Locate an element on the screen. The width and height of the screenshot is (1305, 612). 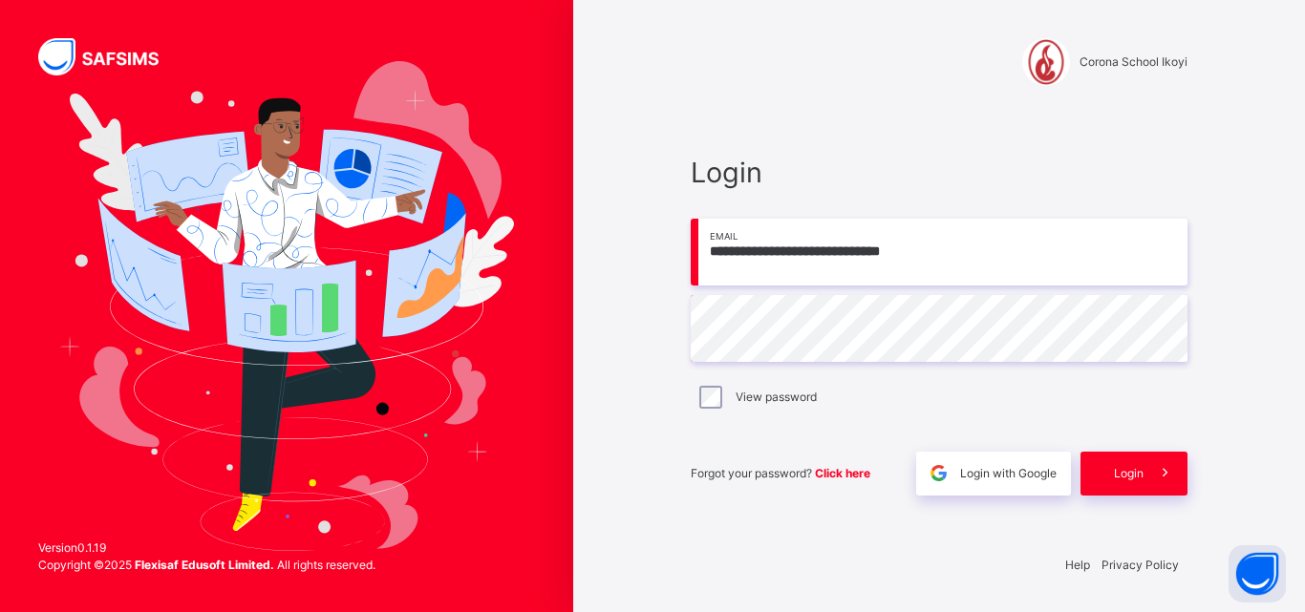
span: Login with Google is located at coordinates (1008, 474).